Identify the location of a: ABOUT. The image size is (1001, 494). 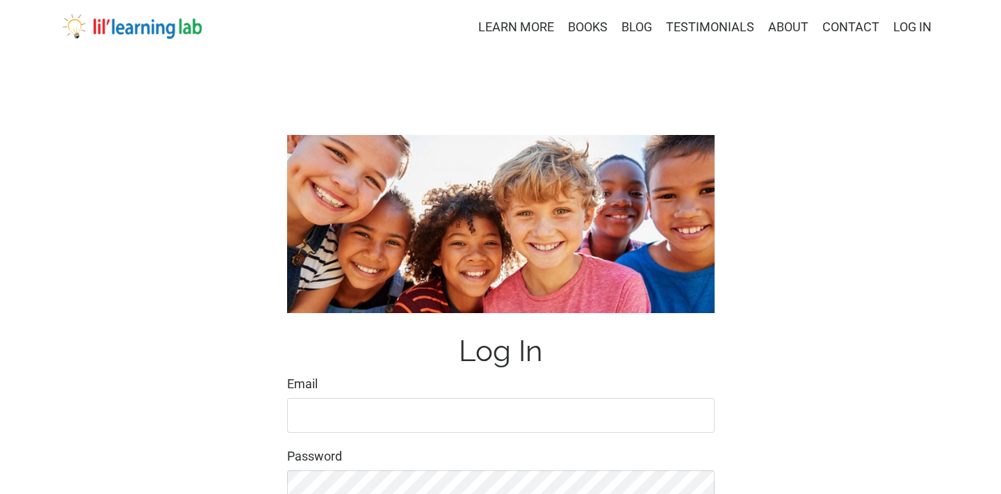
(788, 27).